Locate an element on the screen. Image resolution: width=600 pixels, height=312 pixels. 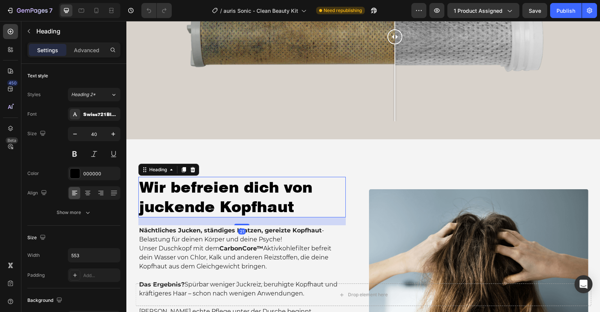
div: Open Intercom Messenger is located at coordinates (584, 284).